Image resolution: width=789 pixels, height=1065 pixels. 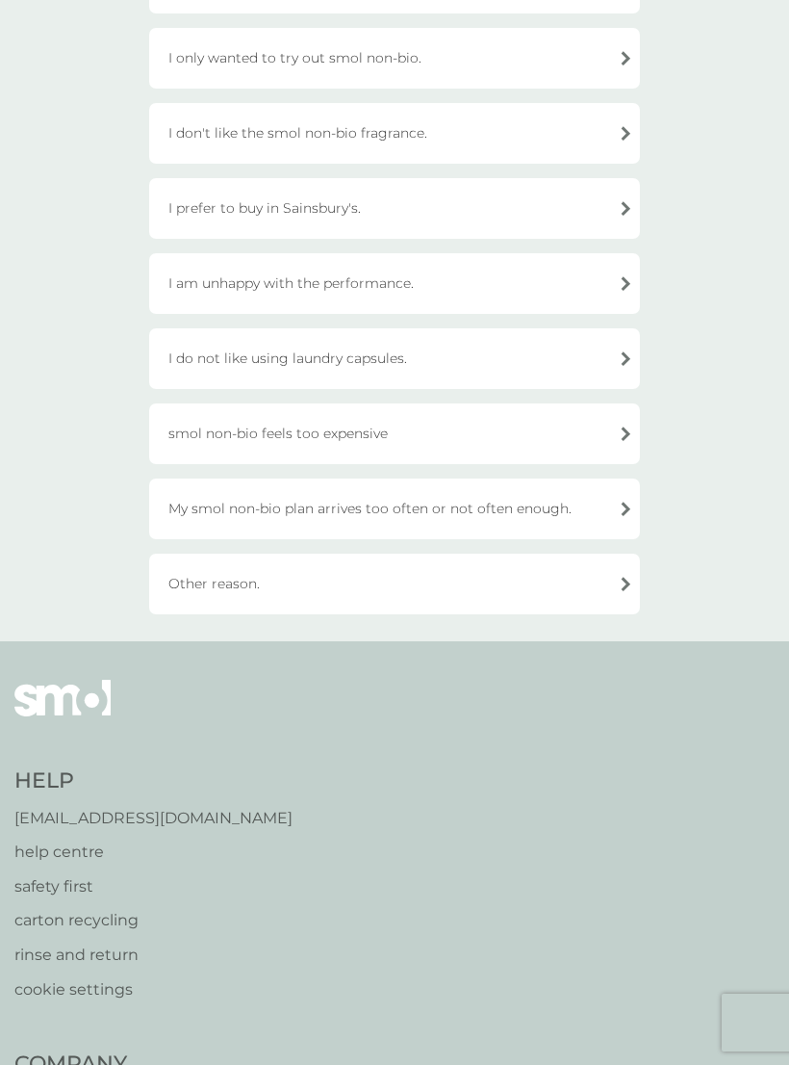 What do you see at coordinates (153, 990) in the screenshot?
I see `a: cookie settings` at bounding box center [153, 990].